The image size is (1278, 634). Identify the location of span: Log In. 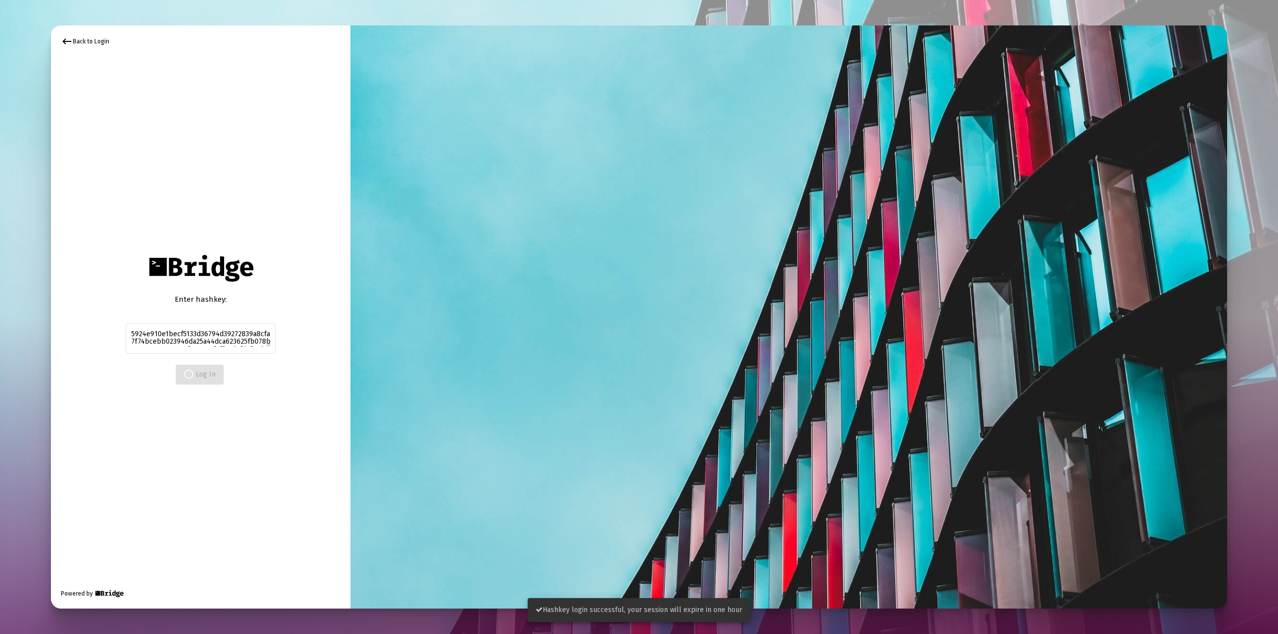
(200, 374).